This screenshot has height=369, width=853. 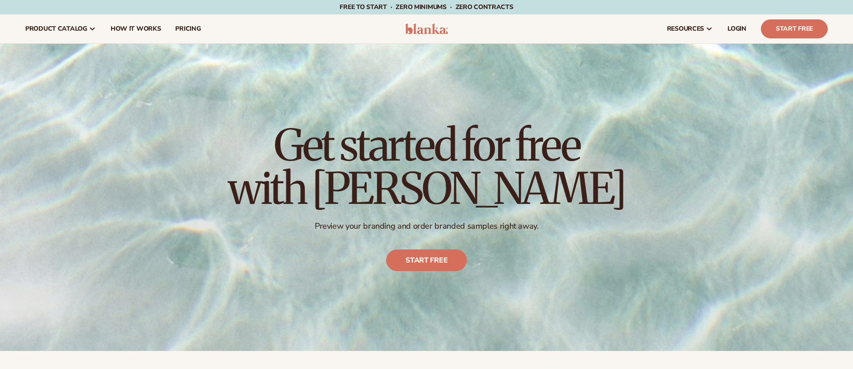 I want to click on a: logo, so click(x=426, y=29).